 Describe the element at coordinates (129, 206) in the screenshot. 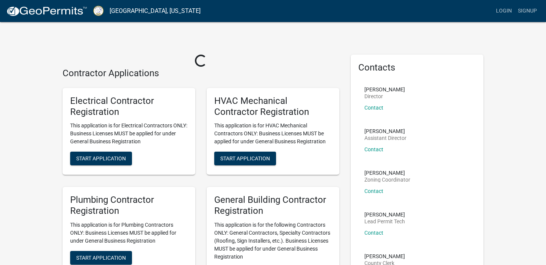

I see `h5: Plumbing Contractor Registration` at that location.